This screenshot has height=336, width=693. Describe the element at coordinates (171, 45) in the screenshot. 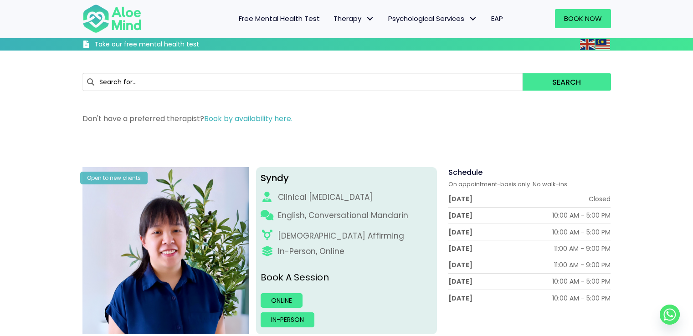

I see `h3: Take our free mental health test` at that location.